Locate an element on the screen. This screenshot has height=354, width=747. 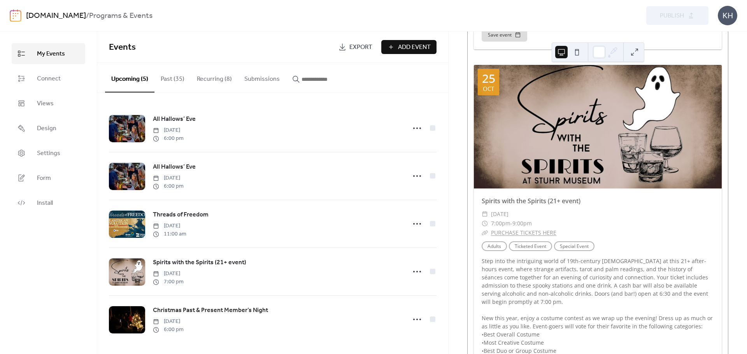
div: KH is located at coordinates (727, 16).